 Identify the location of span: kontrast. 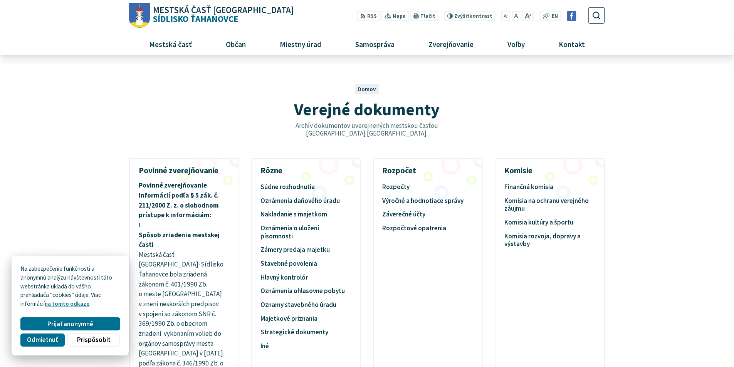
(473, 16).